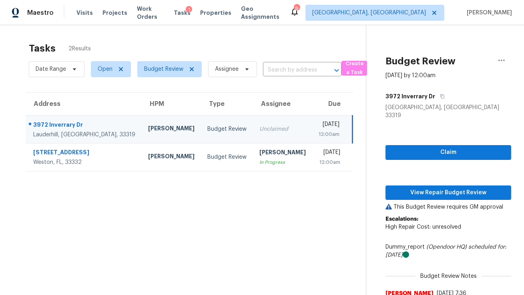 This screenshot has width=524, height=295. Describe the element at coordinates (440, 96) in the screenshot. I see `button: Copy Address` at that location.